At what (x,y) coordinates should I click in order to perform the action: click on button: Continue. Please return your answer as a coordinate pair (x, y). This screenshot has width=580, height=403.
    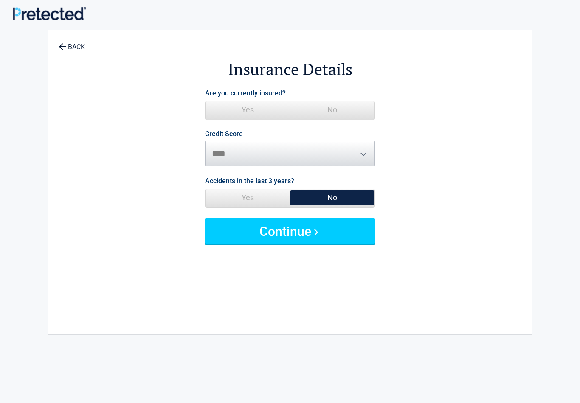
    Looking at the image, I should click on (290, 231).